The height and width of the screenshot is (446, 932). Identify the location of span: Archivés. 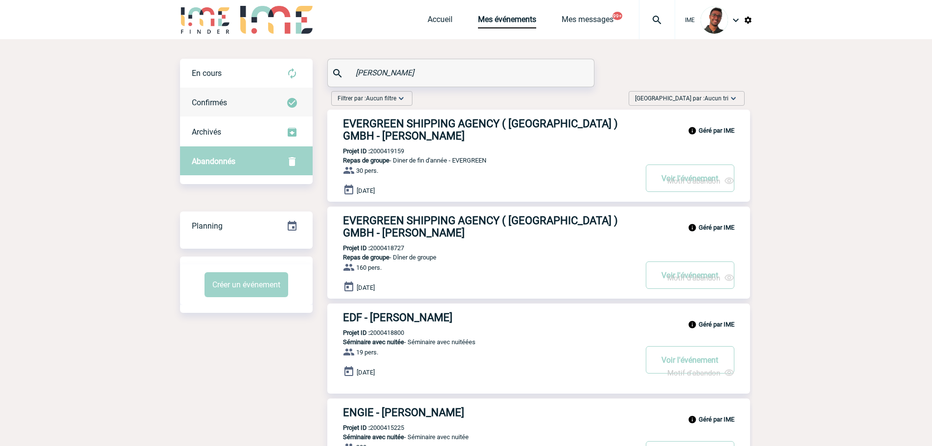
(206, 132).